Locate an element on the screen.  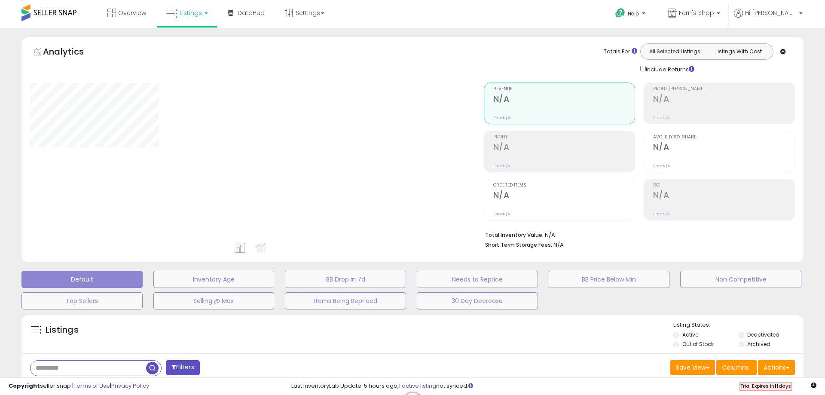
i: Get Help is located at coordinates (620, 13).